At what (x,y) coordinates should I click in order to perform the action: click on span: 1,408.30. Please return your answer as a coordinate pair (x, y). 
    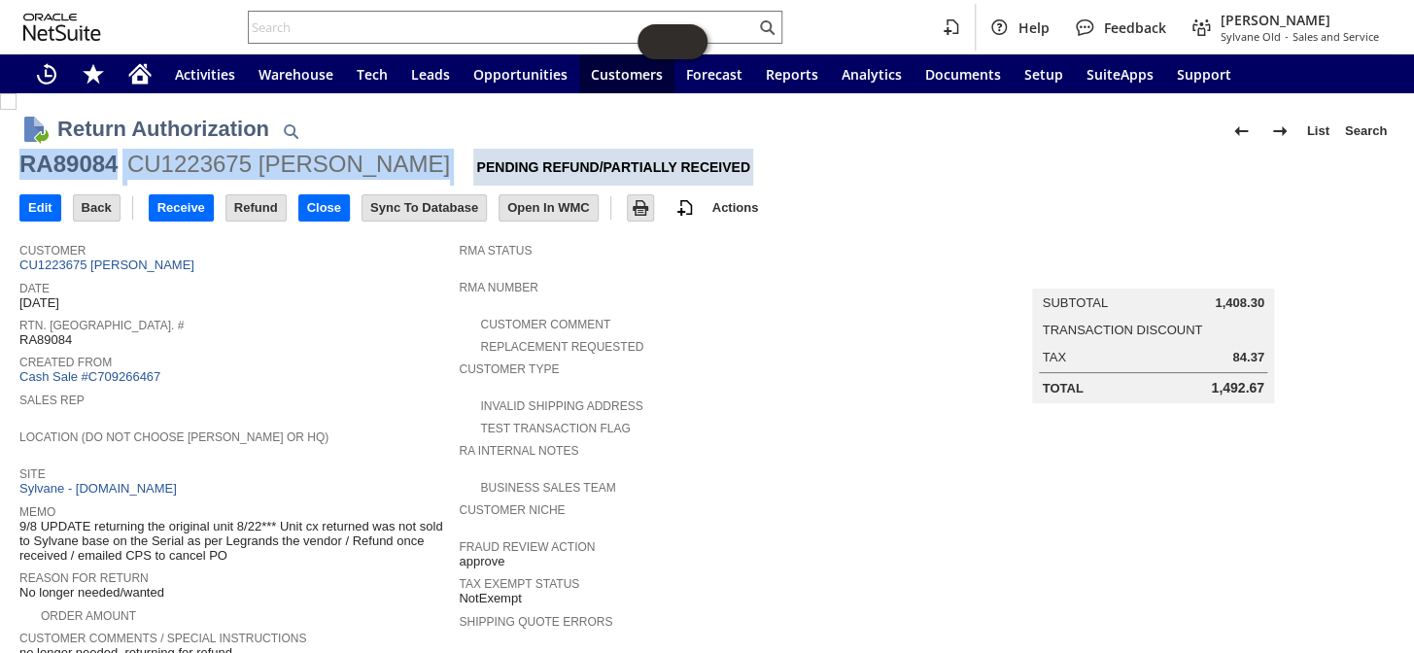
    Looking at the image, I should click on (1239, 303).